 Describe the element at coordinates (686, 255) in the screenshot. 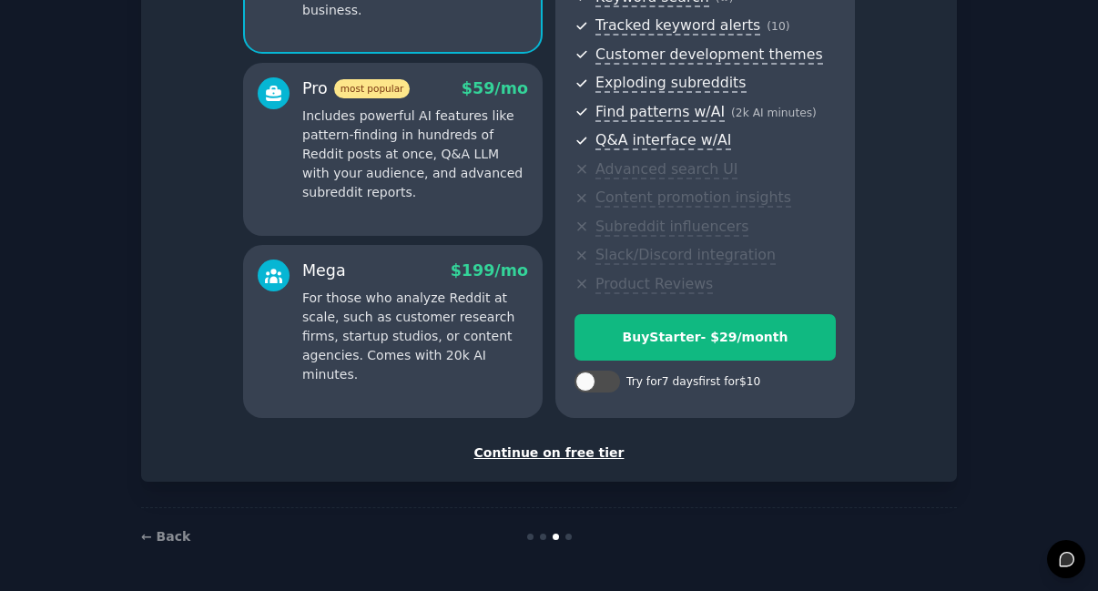

I see `span: Slack/Discord integration` at that location.